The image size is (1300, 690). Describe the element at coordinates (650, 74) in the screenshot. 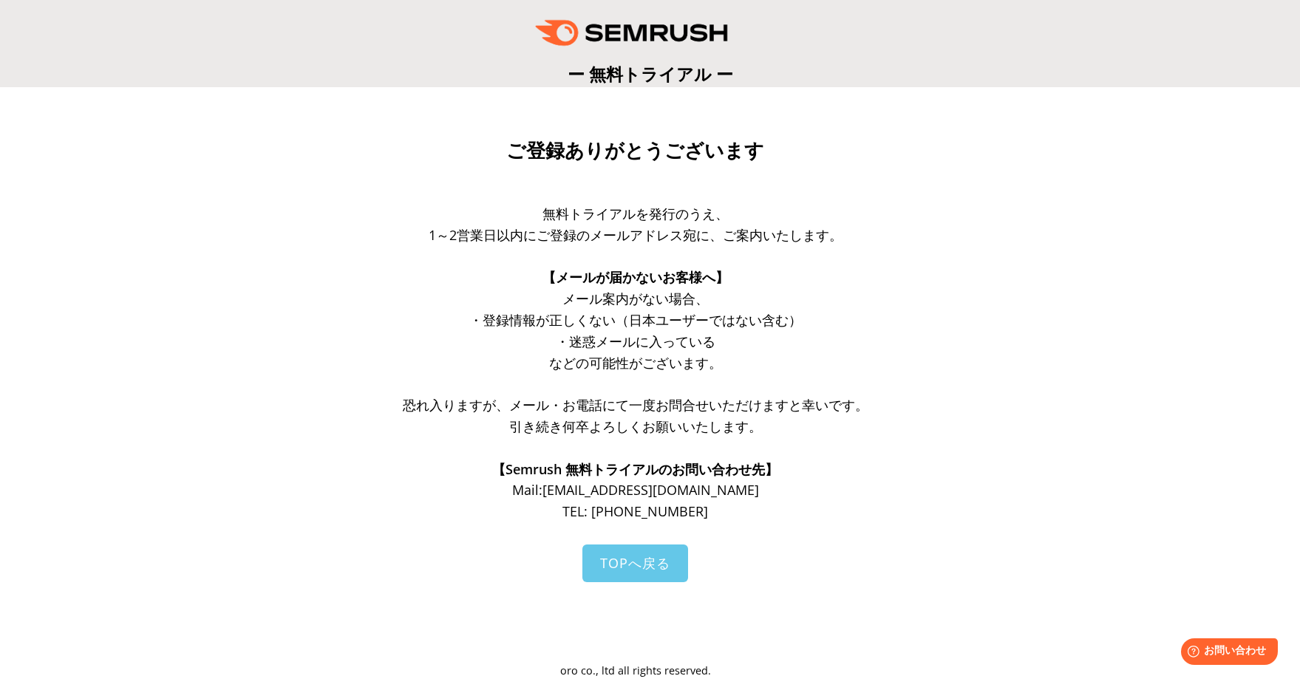

I see `span: ー 無料トライアル ー` at that location.